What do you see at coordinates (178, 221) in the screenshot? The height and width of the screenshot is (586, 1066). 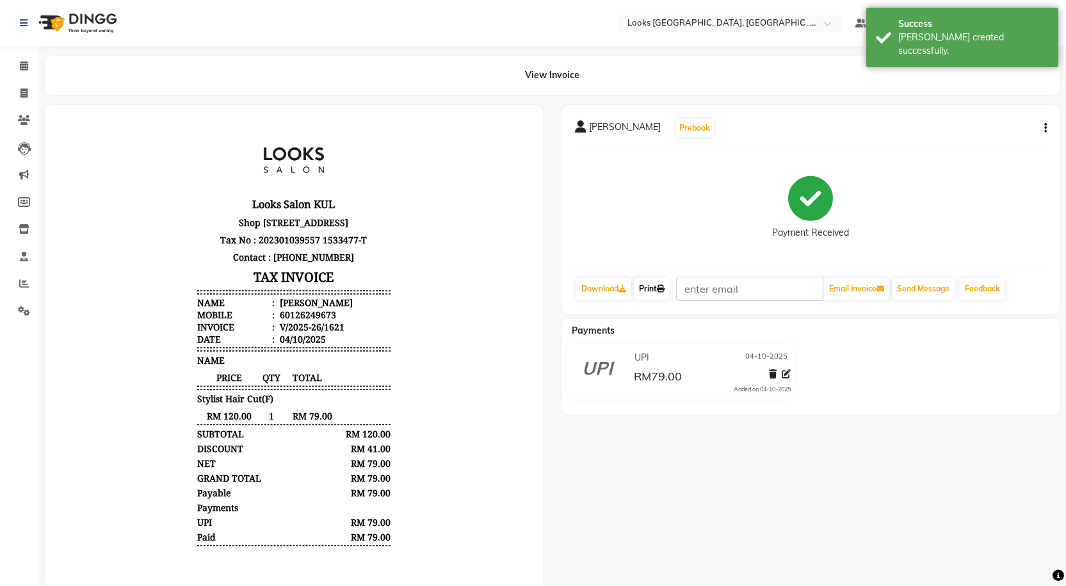 I see `div: Date` at bounding box center [178, 221].